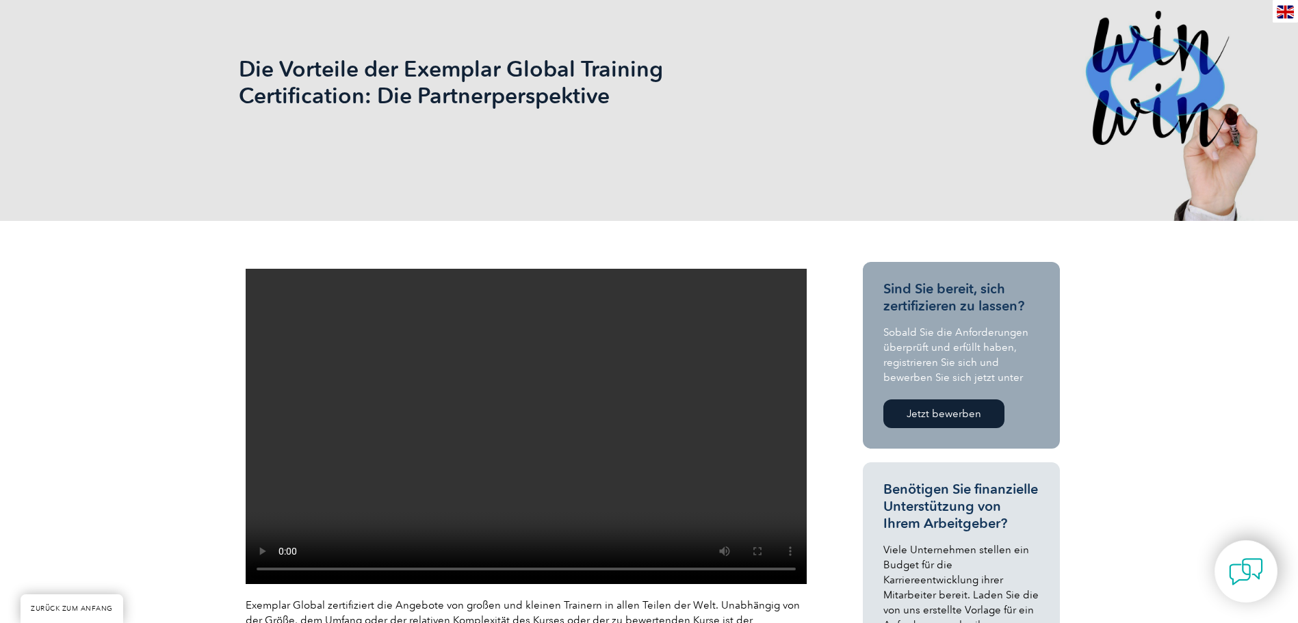 Image resolution: width=1298 pixels, height=623 pixels. Describe the element at coordinates (943, 414) in the screenshot. I see `a: Jetzt bewerben` at that location.